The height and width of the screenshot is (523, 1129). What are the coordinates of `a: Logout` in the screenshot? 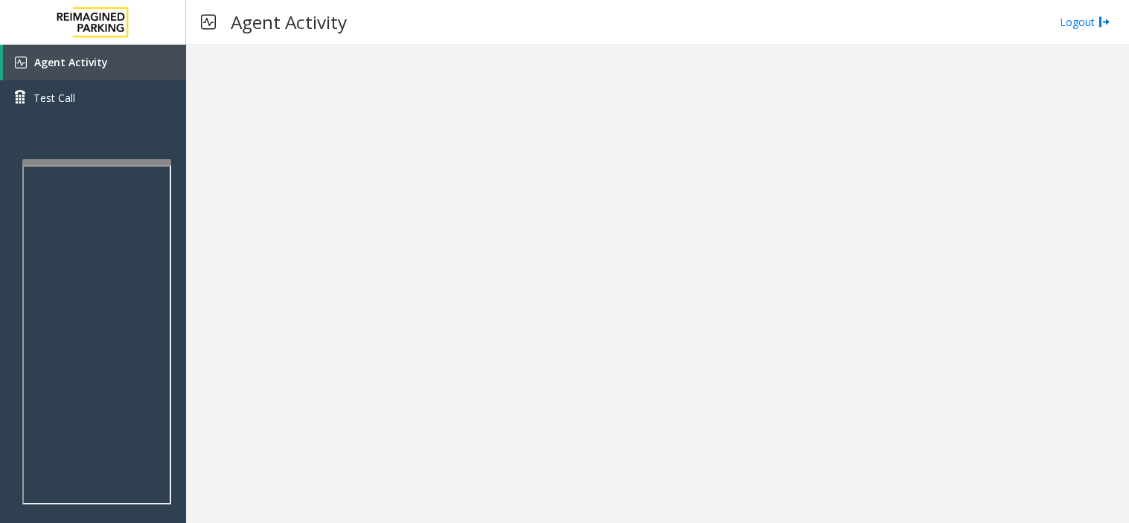 It's located at (1085, 22).